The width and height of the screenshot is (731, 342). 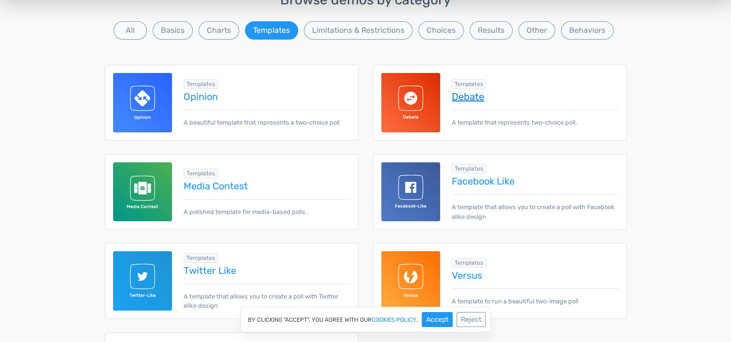 I want to click on button: All, so click(x=130, y=30).